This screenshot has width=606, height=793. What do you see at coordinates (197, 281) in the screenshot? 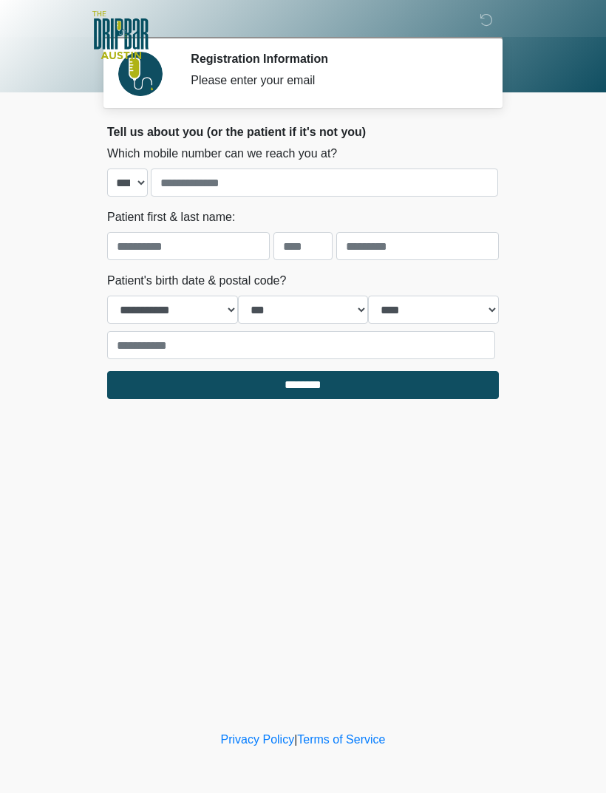
I see `label: Patient's birth date & postal code?` at bounding box center [197, 281].